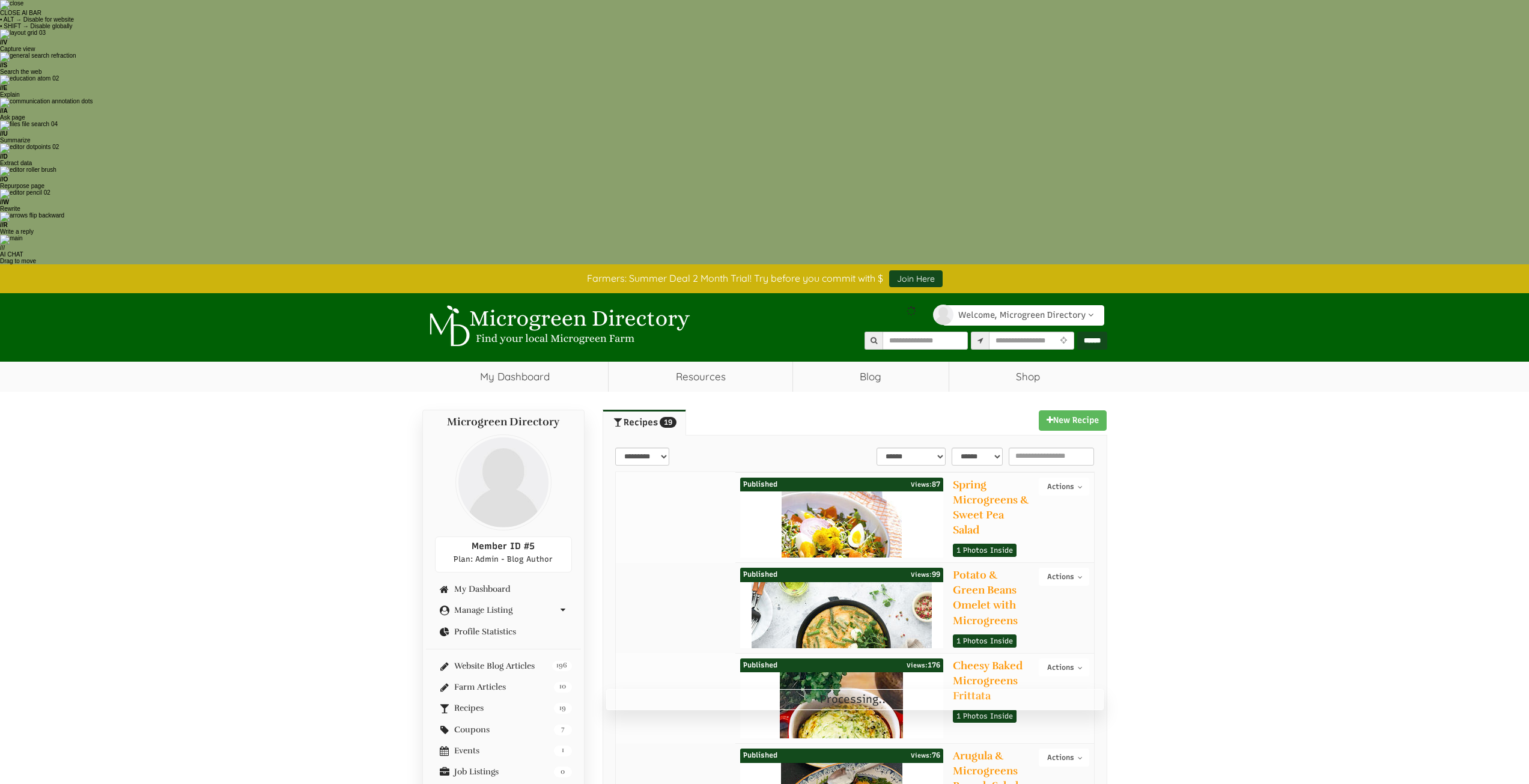 This screenshot has height=784, width=1529. Describe the element at coordinates (1072, 421) in the screenshot. I see `a: New Recipe` at that location.